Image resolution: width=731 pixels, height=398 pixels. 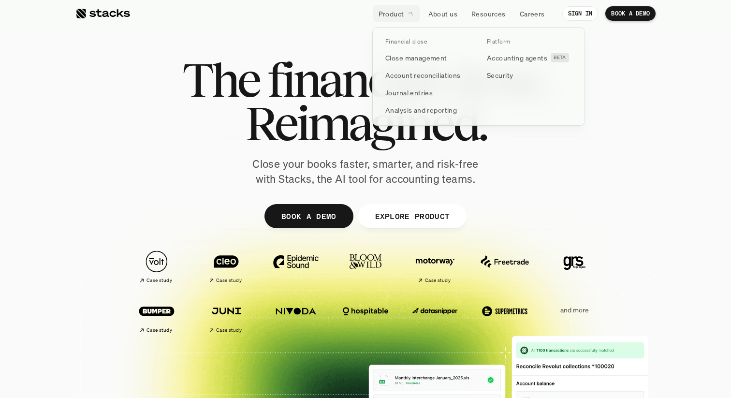 What do you see at coordinates (580, 14) in the screenshot?
I see `a: SIGN IN` at bounding box center [580, 14].